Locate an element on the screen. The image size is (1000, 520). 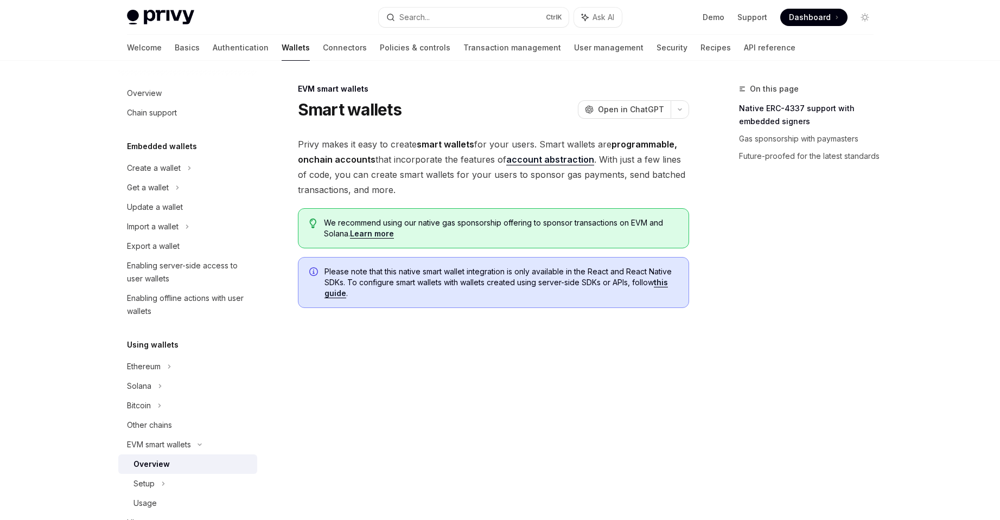
a: Policies & controls is located at coordinates (415, 48).